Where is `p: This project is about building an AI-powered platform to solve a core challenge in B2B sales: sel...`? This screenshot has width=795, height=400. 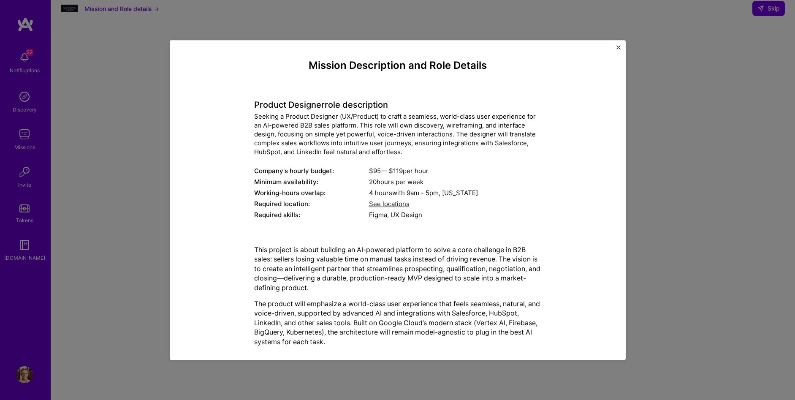
p: This project is about building an AI-powered platform to solve a core challenge in B2B sales: sel... is located at coordinates (398, 268).